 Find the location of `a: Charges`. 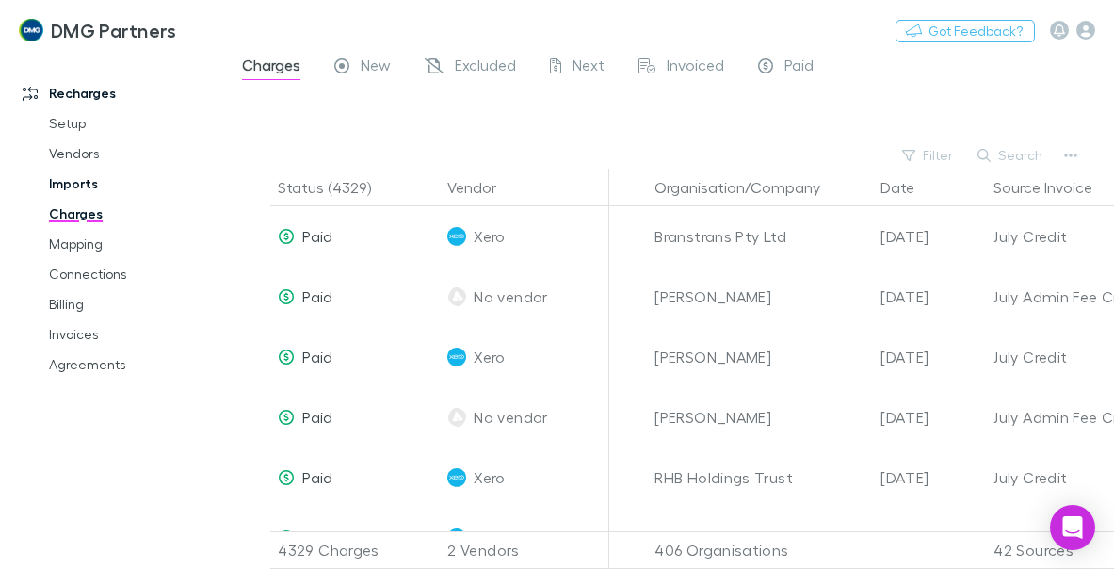

a: Charges is located at coordinates (133, 214).